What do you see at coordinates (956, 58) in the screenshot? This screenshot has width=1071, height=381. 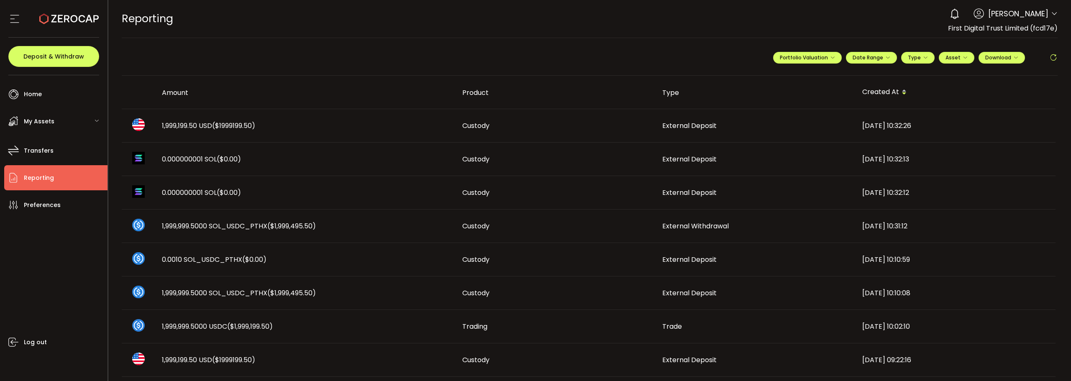 I see `button: Asset` at bounding box center [956, 58].